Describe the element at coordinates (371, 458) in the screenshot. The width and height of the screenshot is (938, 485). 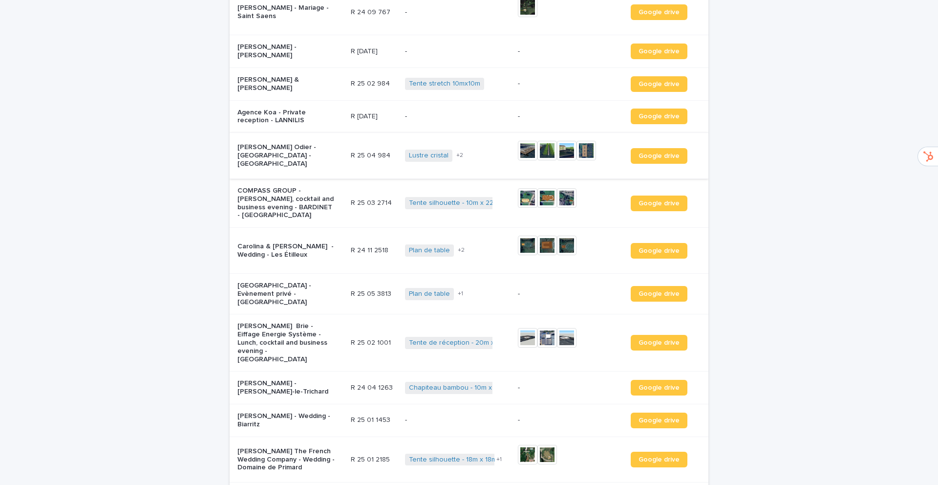
I see `p: R 25 01 2185` at that location.